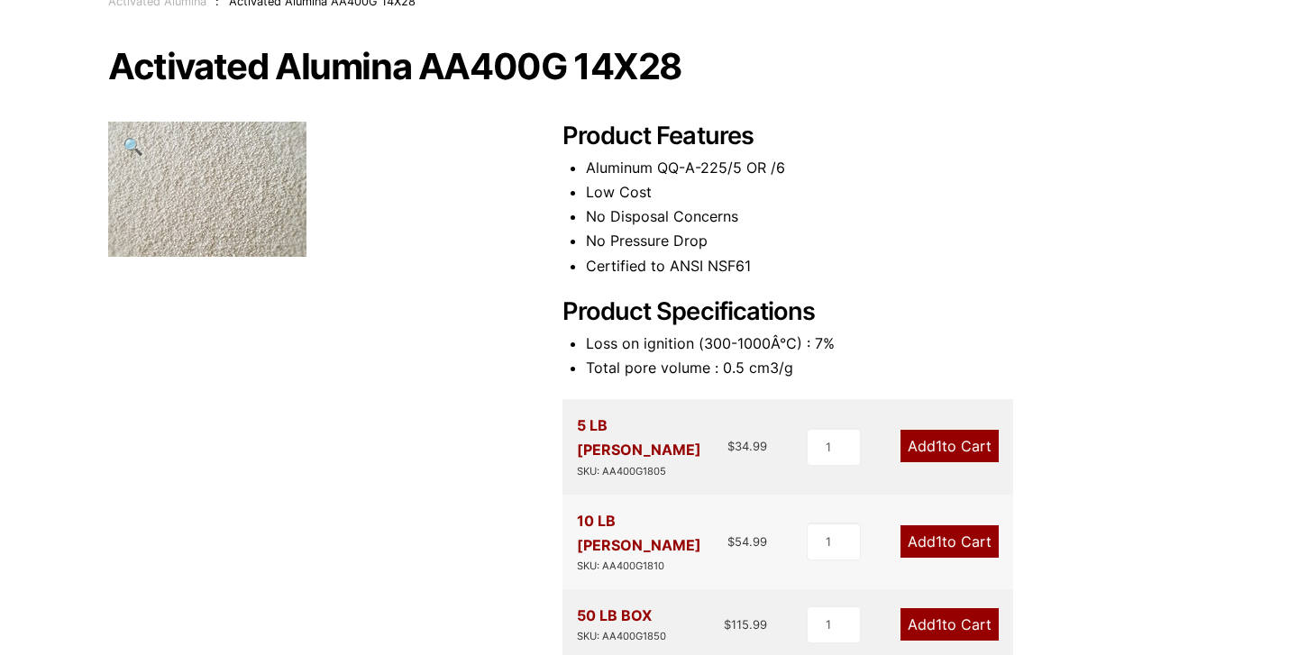  Describe the element at coordinates (621, 625) in the screenshot. I see `div: 50 LB BOX` at that location.